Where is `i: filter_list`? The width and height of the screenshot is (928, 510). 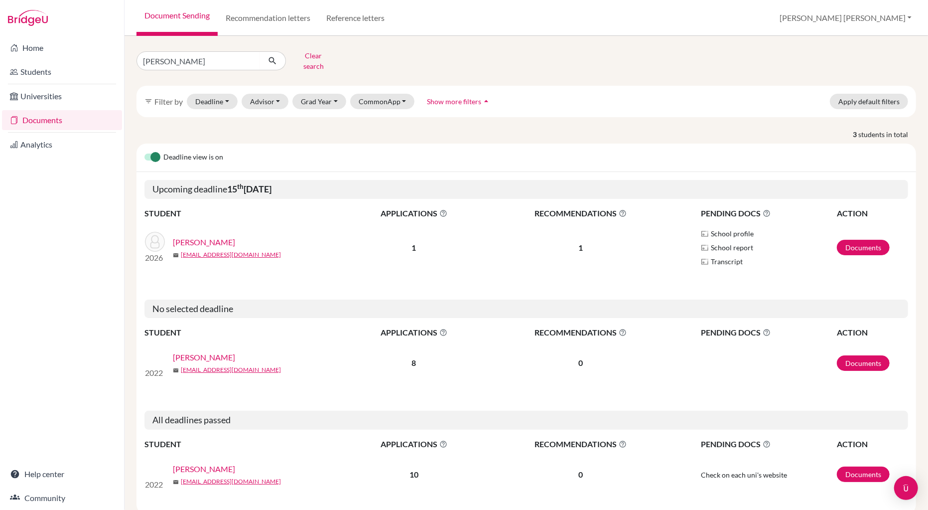
i: filter_list is located at coordinates (148, 101).